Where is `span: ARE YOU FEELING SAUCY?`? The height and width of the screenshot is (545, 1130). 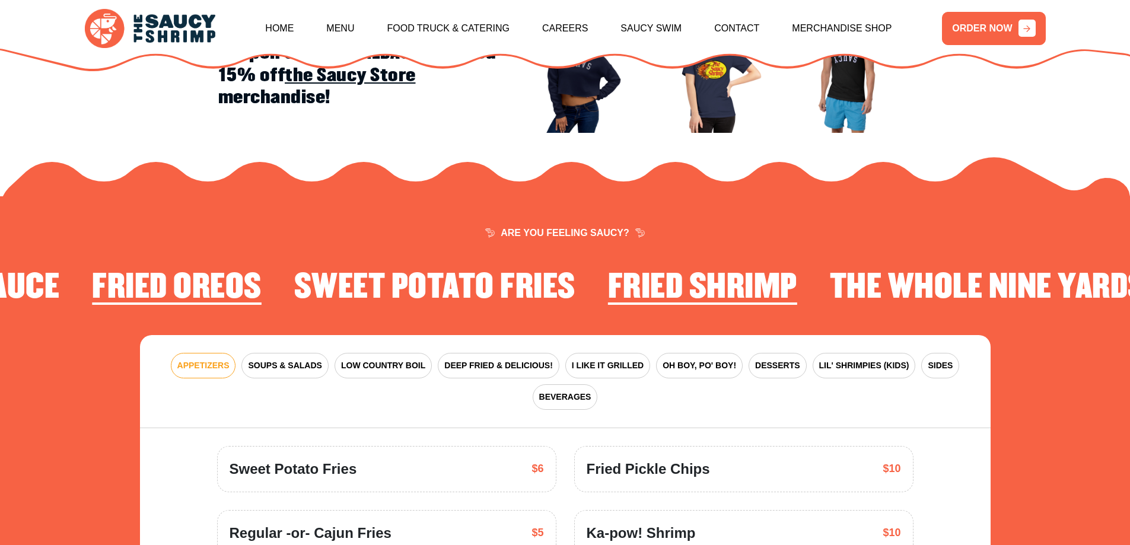
span: ARE YOU FEELING SAUCY? is located at coordinates (565, 233).